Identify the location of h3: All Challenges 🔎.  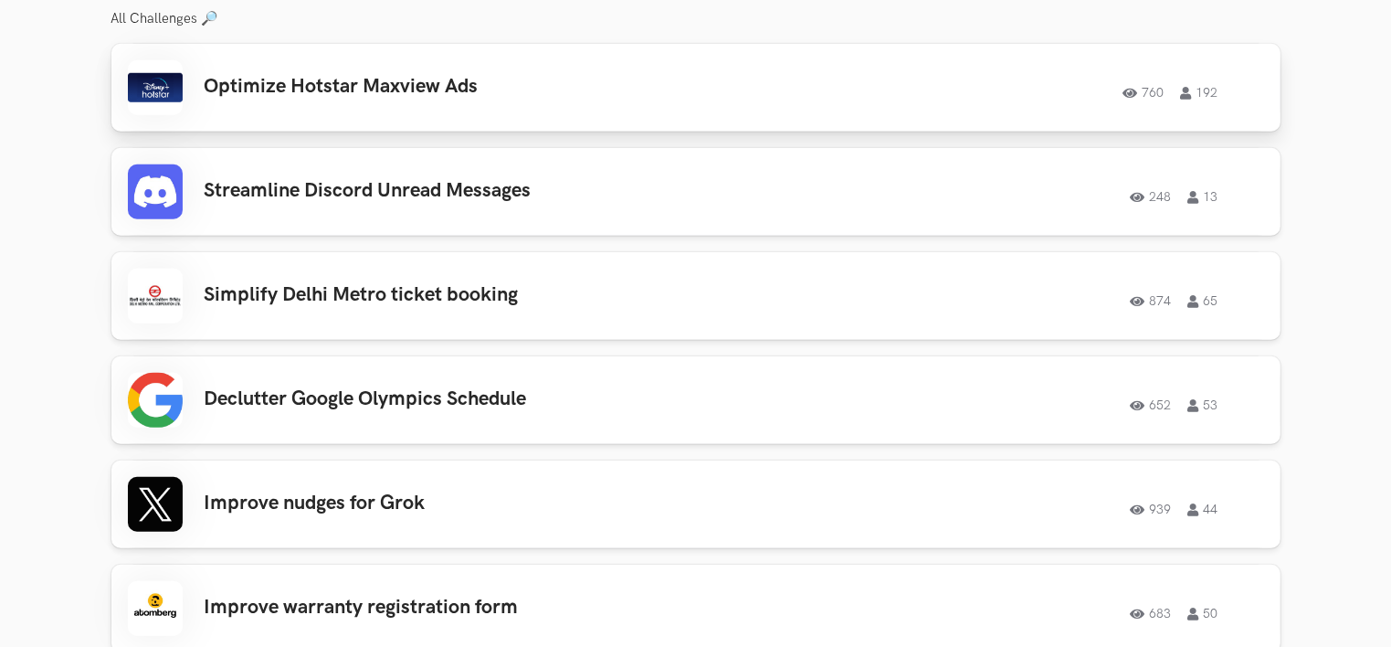
(696, 19).